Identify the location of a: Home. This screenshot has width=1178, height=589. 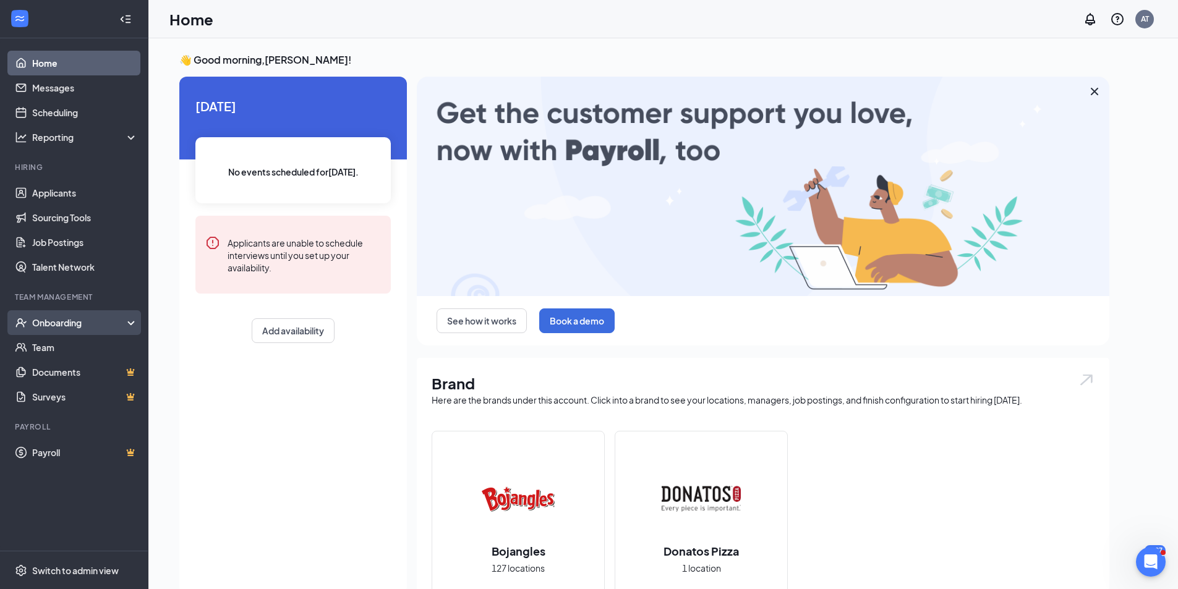
(85, 63).